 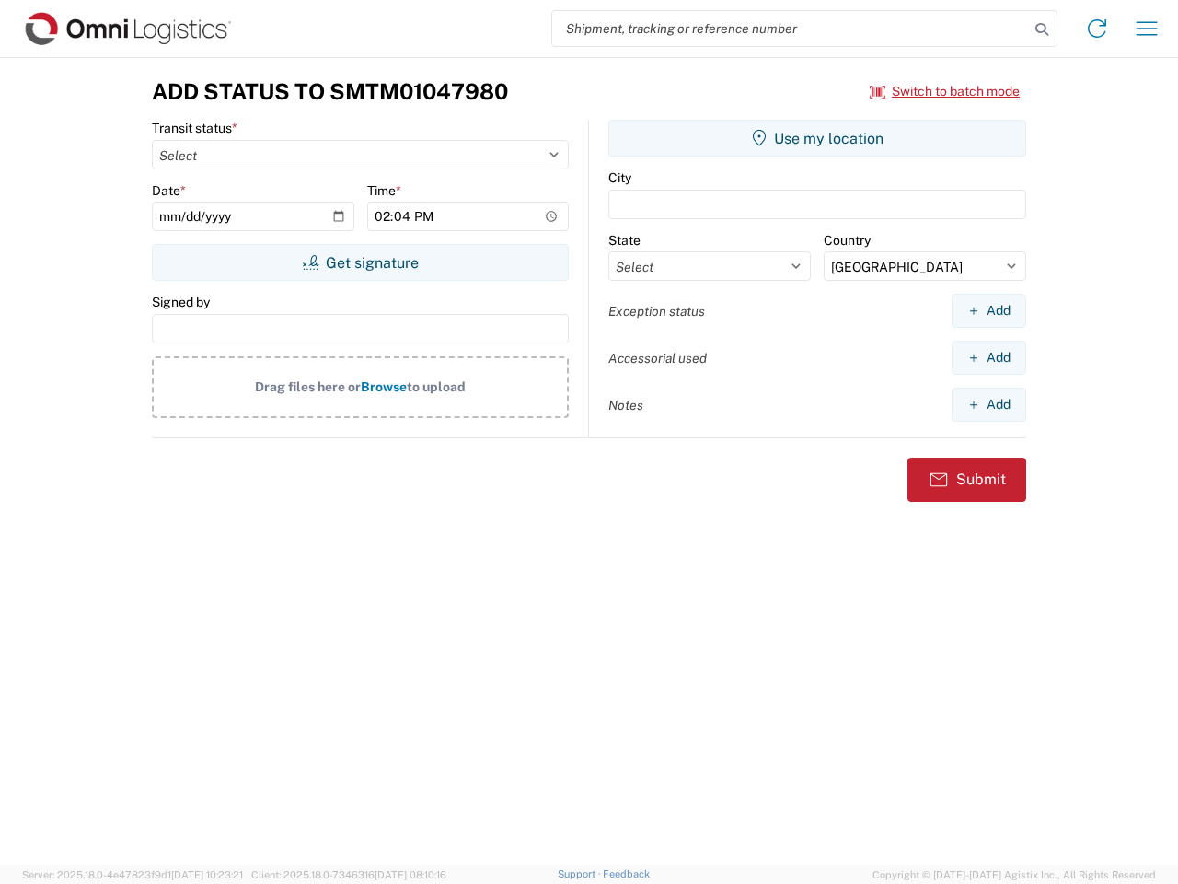 I want to click on button: Use my location, so click(x=817, y=138).